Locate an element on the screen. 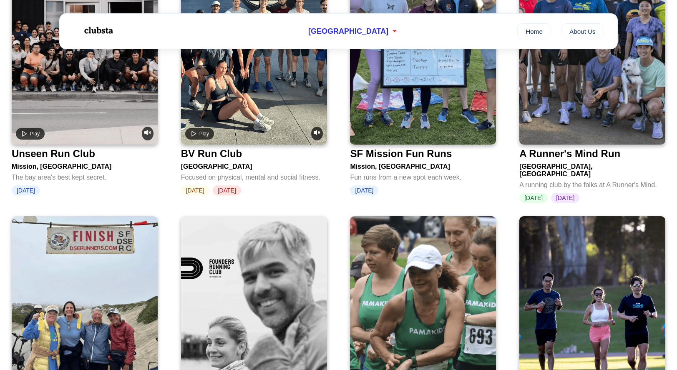 The width and height of the screenshot is (677, 370). img: Logo is located at coordinates (98, 30).